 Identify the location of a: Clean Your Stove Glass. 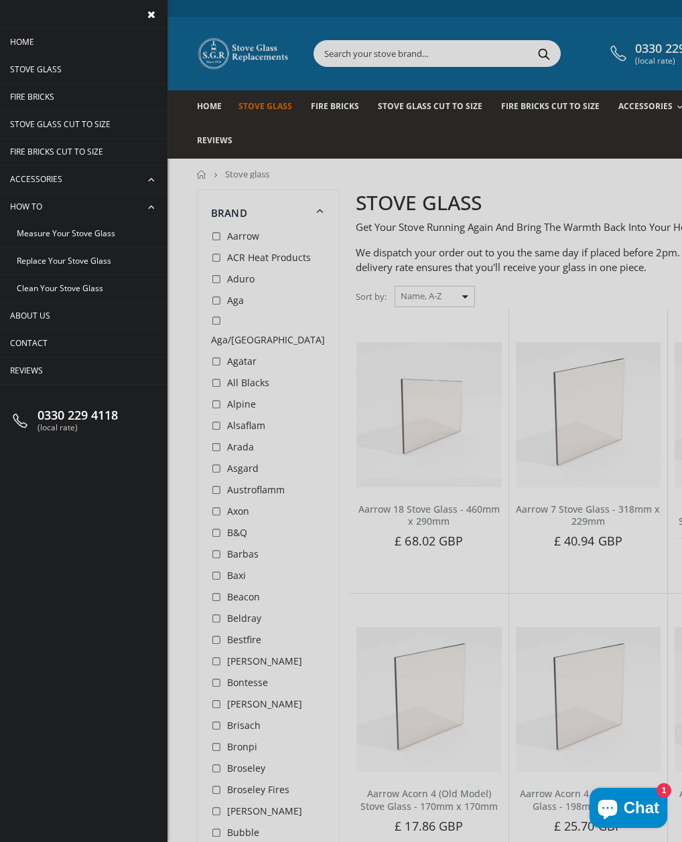
(87, 289).